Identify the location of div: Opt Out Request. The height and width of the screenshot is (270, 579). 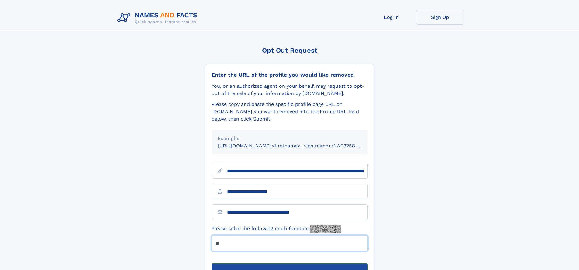
(290, 50).